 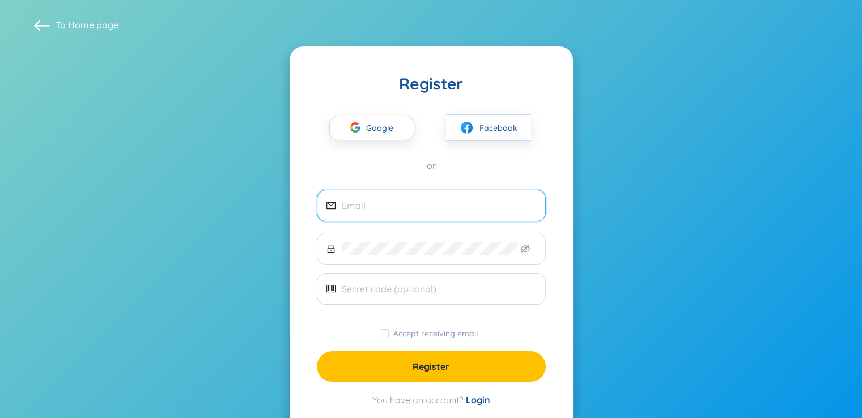 What do you see at coordinates (525, 249) in the screenshot?
I see `span: eye-invisible` at bounding box center [525, 249].